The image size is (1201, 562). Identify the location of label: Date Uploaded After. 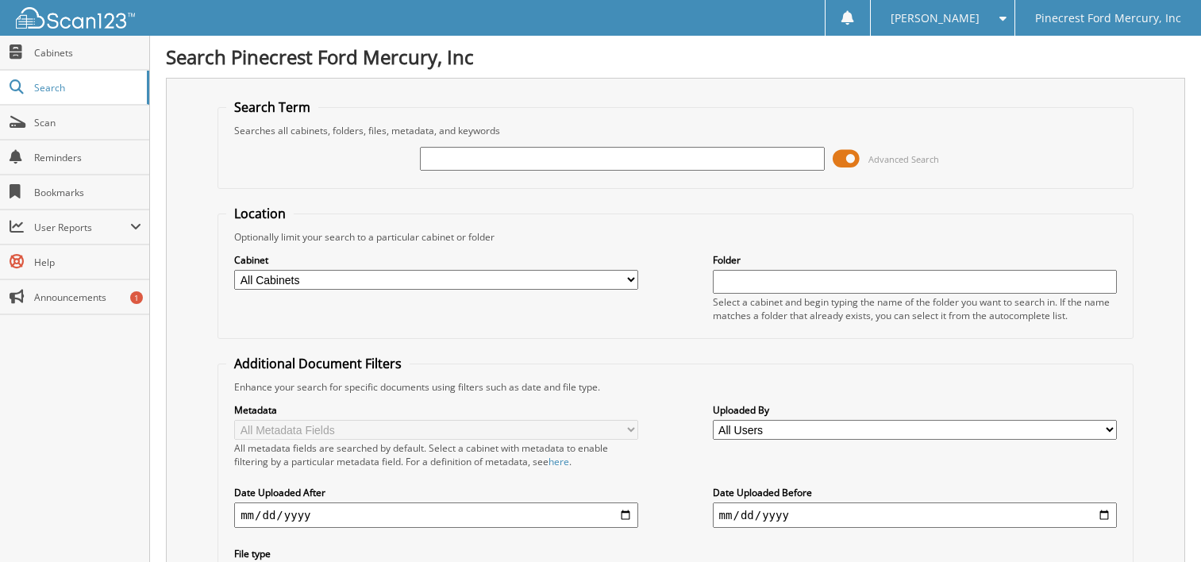
(436, 492).